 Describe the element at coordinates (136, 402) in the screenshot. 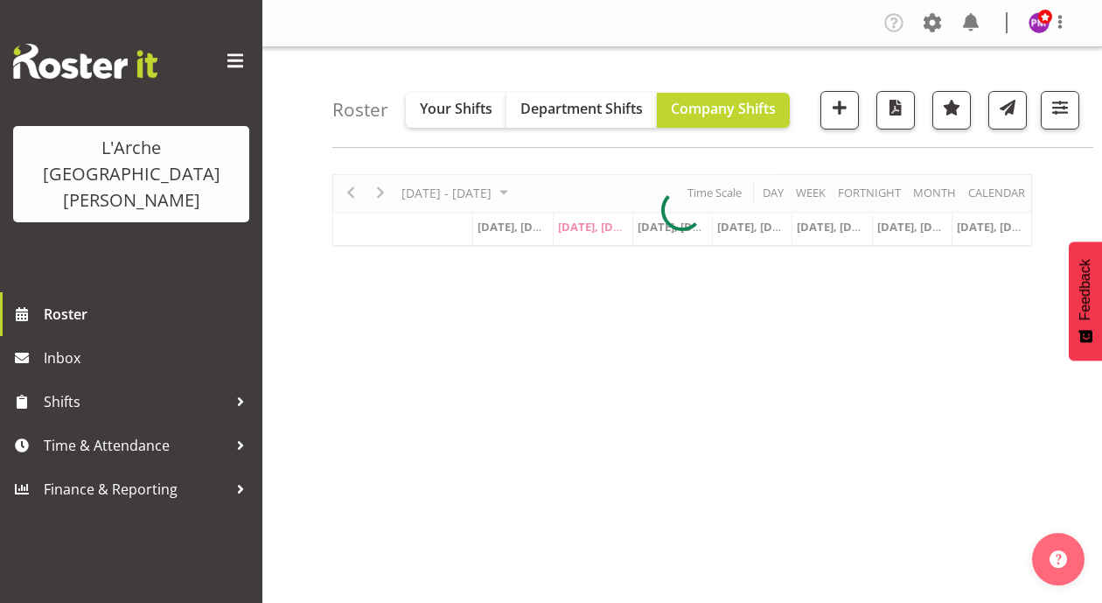

I see `span: Shifts` at that location.